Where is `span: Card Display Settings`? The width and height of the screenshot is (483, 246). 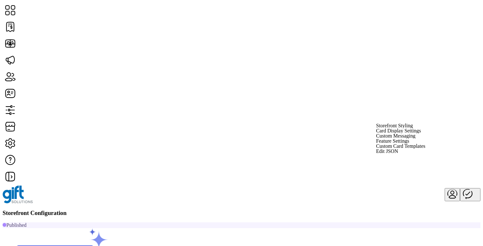 span: Card Display Settings is located at coordinates (398, 131).